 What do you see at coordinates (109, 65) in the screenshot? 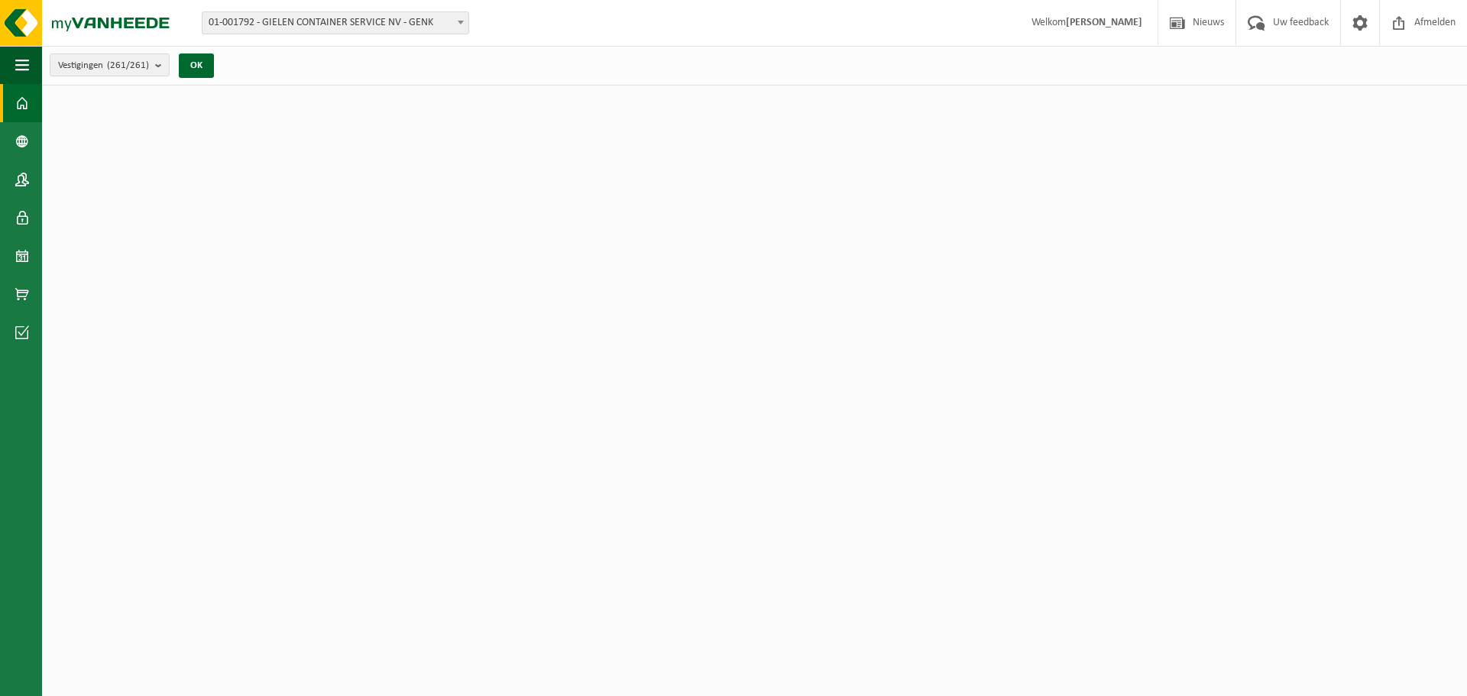
I see `button: Vestigingen(261/261)` at bounding box center [109, 65].